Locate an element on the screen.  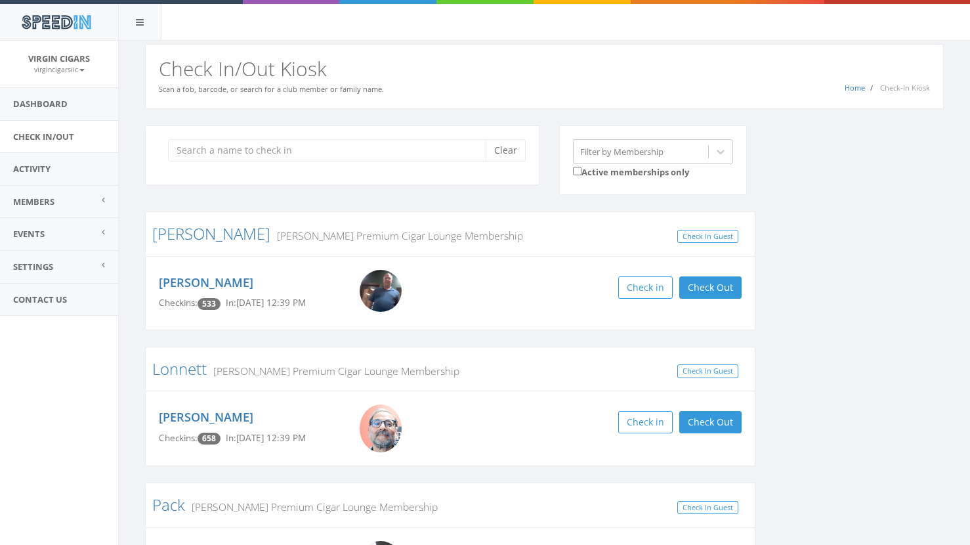
div: Filter by Membership is located at coordinates (622, 151).